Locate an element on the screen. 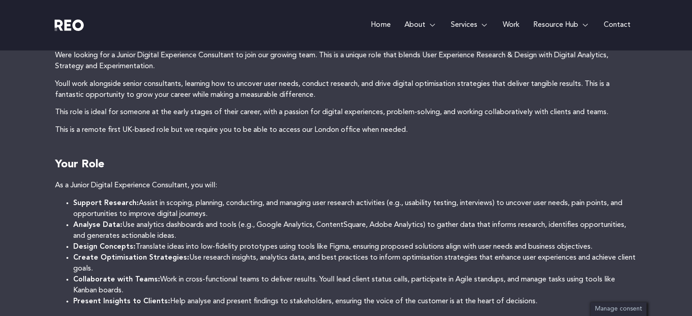 The image size is (692, 316). li: Translate ideas into low-fidelity prototypes using tools like Figma, ensuring proposed solutions ... is located at coordinates (355, 247).